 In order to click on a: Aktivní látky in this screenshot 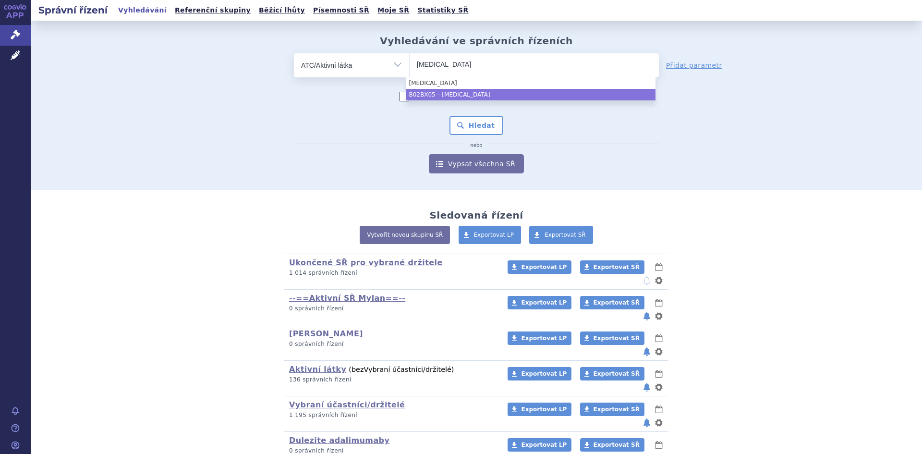, I will do `click(317, 369)`.